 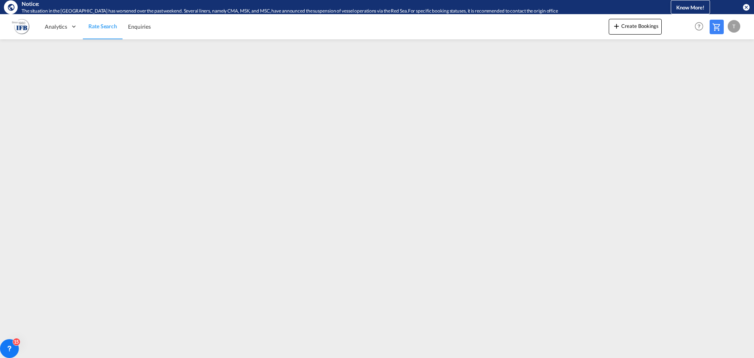 What do you see at coordinates (691, 7) in the screenshot?
I see `span: Know More!` at bounding box center [691, 7].